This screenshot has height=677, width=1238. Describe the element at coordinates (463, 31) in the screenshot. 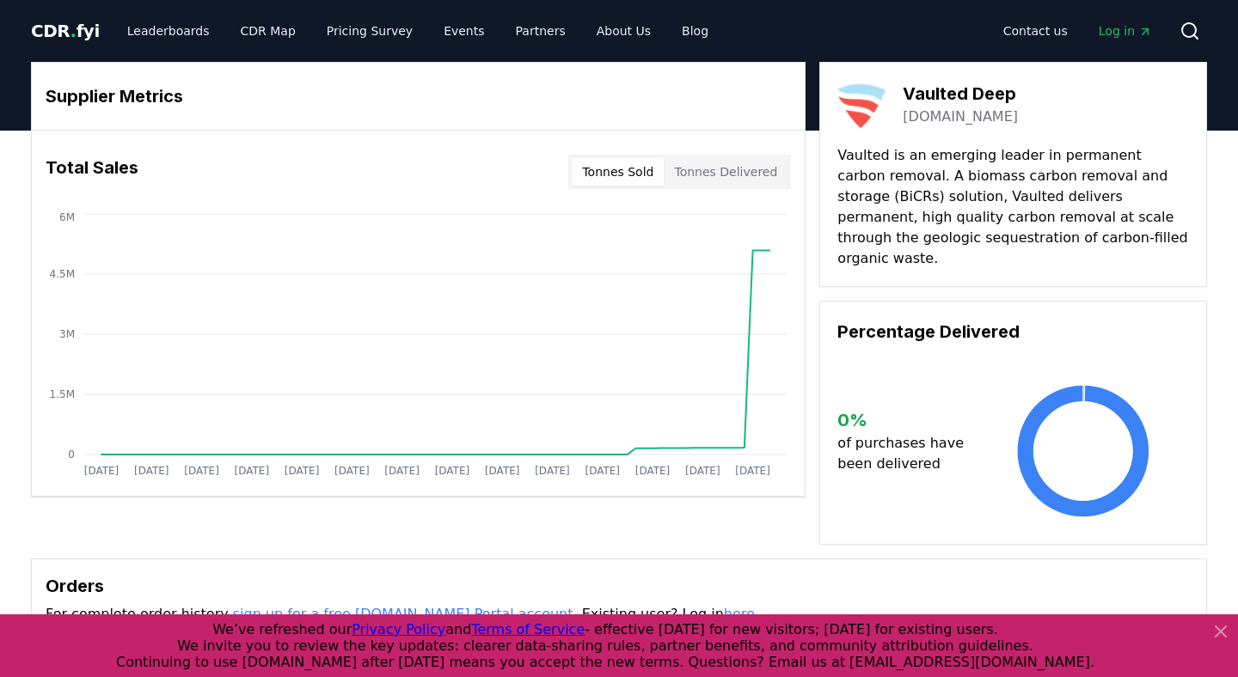

I see `a: Events` at that location.